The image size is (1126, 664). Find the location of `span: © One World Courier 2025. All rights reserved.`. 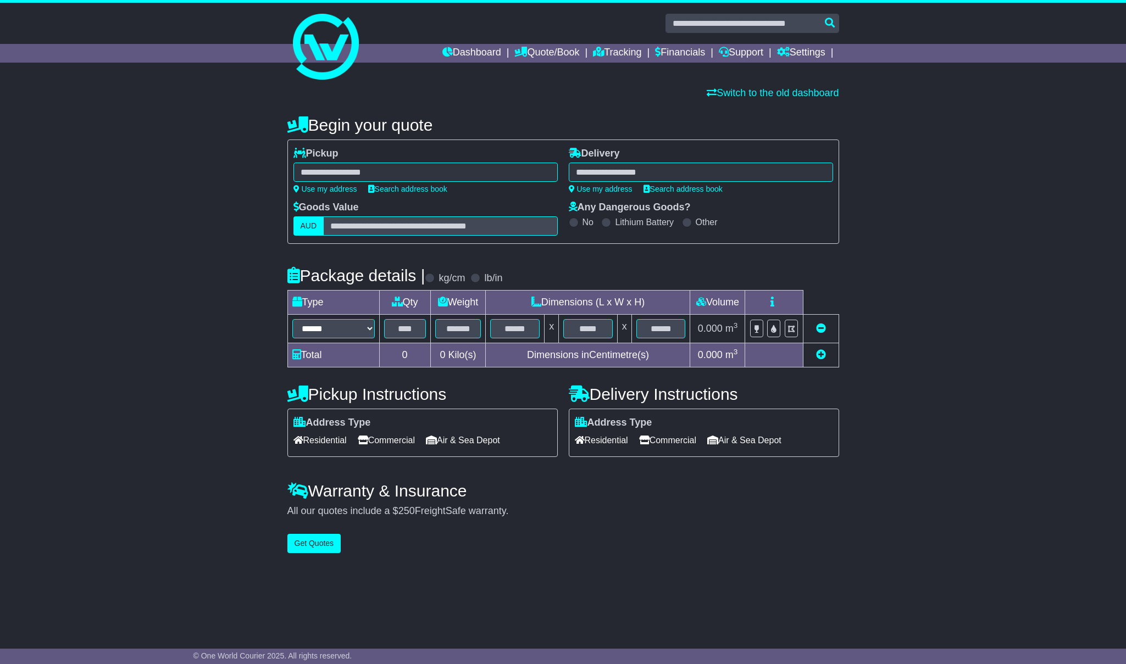

span: © One World Courier 2025. All rights reserved. is located at coordinates (273, 656).